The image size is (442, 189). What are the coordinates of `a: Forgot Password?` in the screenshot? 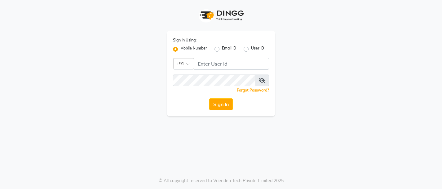 It's located at (253, 90).